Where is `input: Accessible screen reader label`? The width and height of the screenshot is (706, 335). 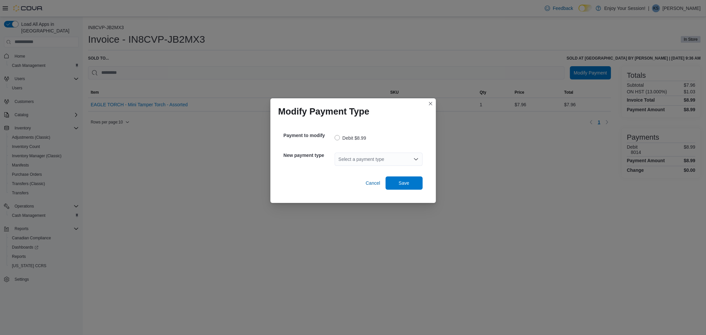 input: Accessible screen reader label is located at coordinates (339, 159).